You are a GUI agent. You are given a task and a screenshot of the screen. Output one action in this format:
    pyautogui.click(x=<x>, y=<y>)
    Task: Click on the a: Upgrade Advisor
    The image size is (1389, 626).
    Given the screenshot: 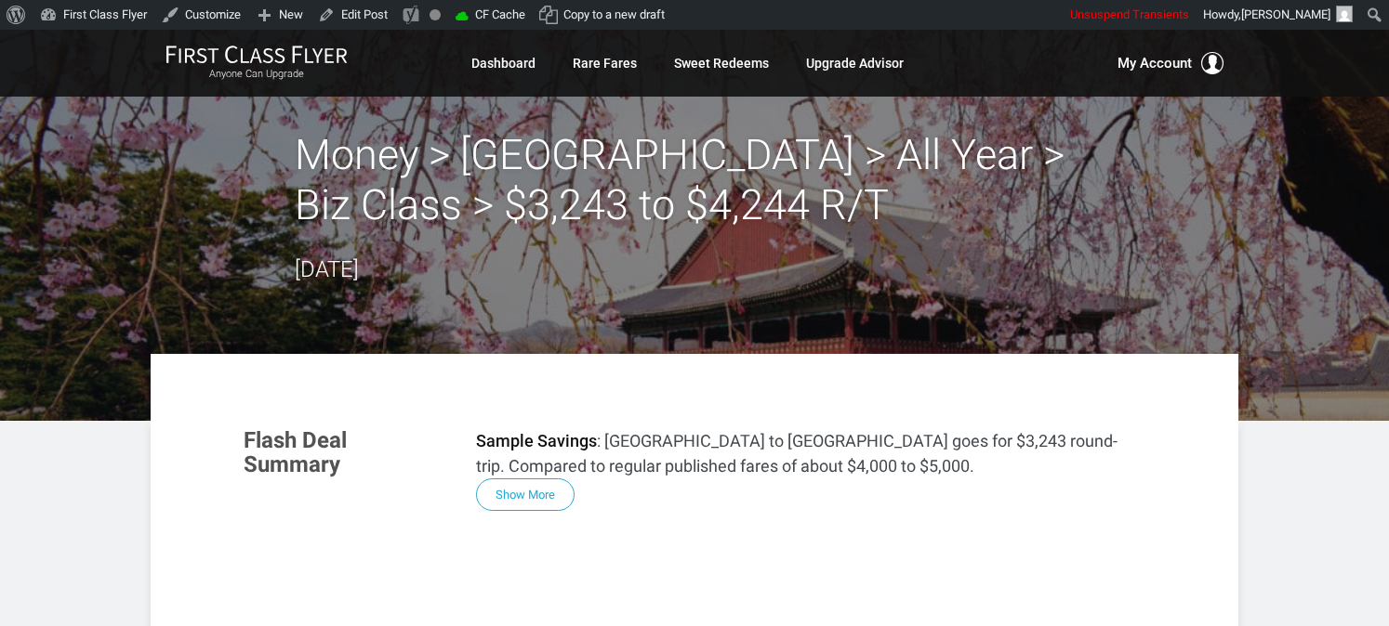 What is the action you would take?
    pyautogui.click(x=854, y=63)
    